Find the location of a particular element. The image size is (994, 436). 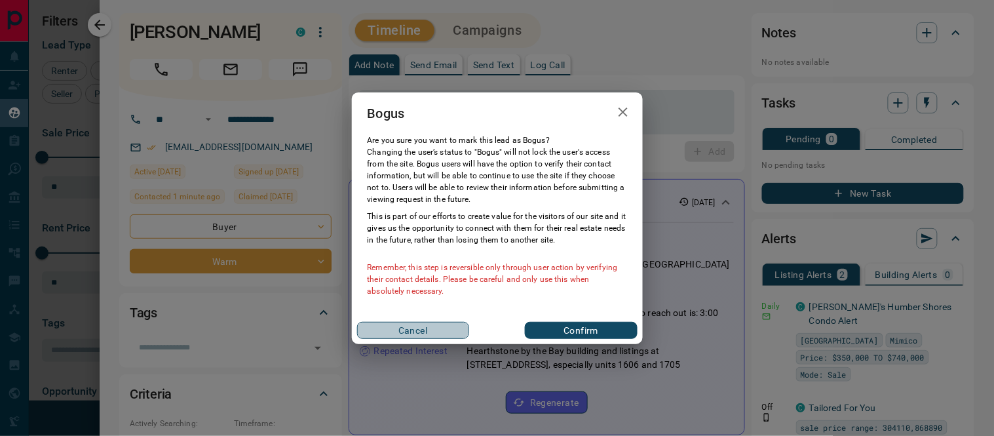

p: Are you sure you want to mark this lead as Bogus ? is located at coordinates (497, 140).